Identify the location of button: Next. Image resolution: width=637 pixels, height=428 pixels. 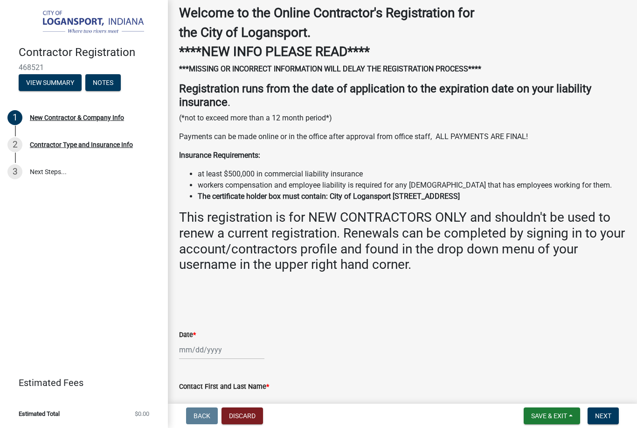
(603, 416).